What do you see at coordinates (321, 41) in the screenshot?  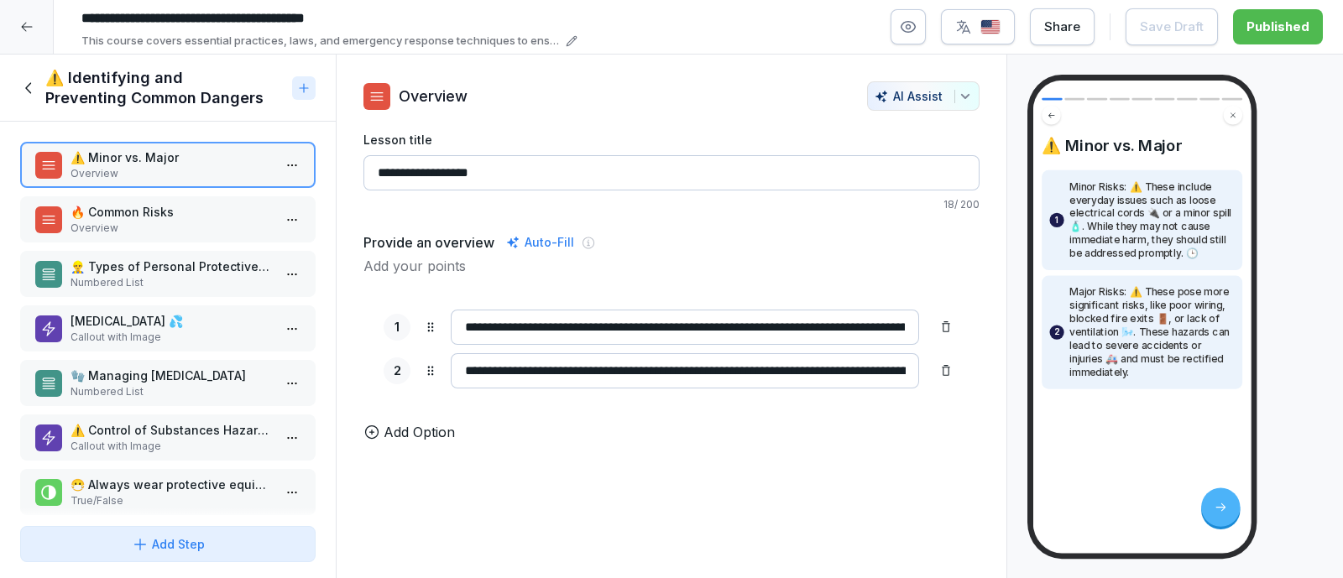 I see `p: This course covers essential practices, laws, and emergency response techniques to ensure a safe ...` at bounding box center [321, 41].